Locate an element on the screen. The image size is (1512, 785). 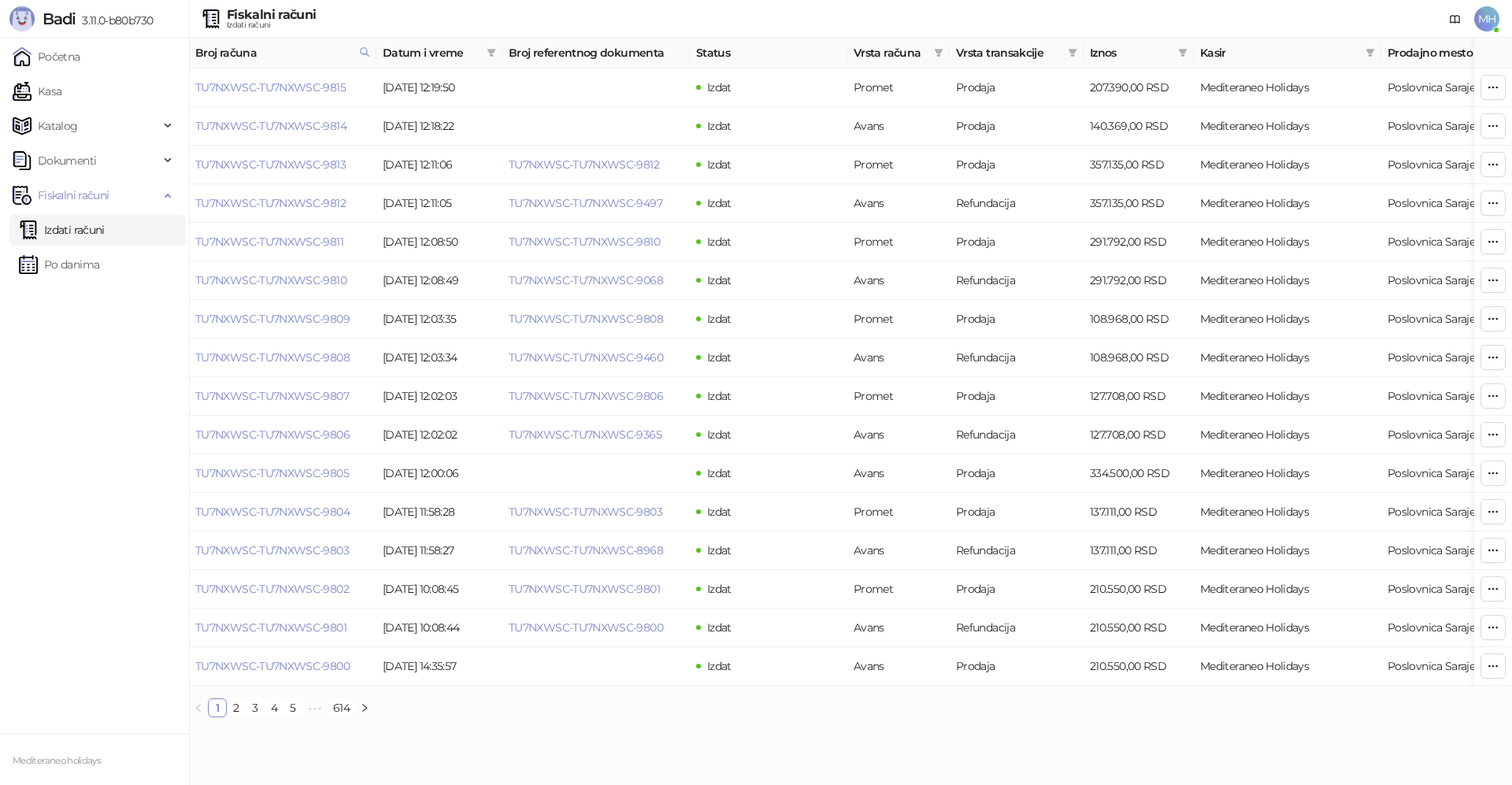
a: Po danima is located at coordinates (59, 265).